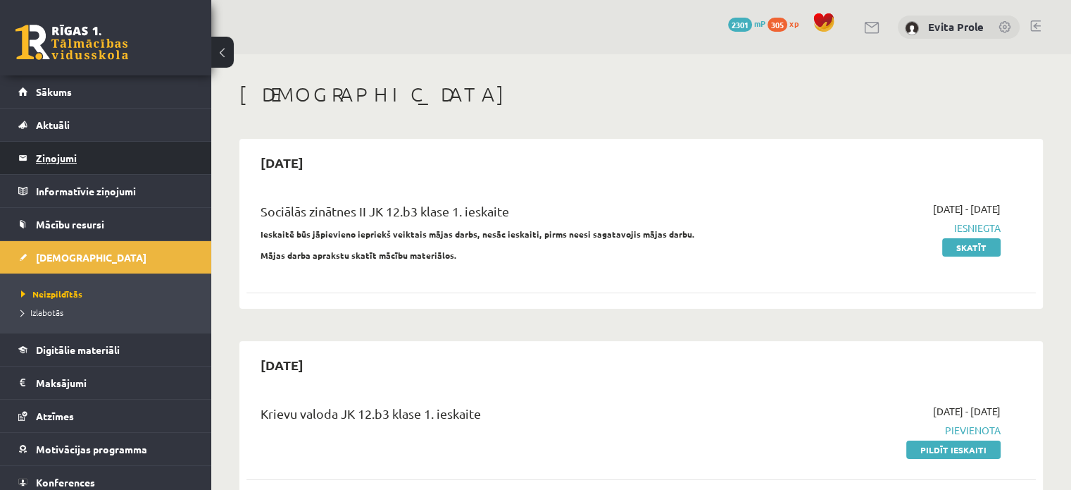 This screenshot has height=490, width=1071. Describe the element at coordinates (971, 247) in the screenshot. I see `a: Skatīt` at that location.